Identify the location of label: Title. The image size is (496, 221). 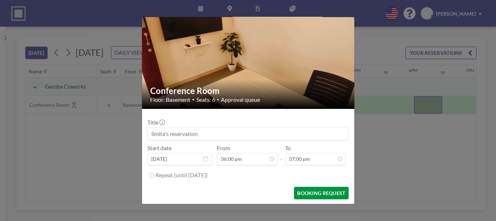
(156, 122).